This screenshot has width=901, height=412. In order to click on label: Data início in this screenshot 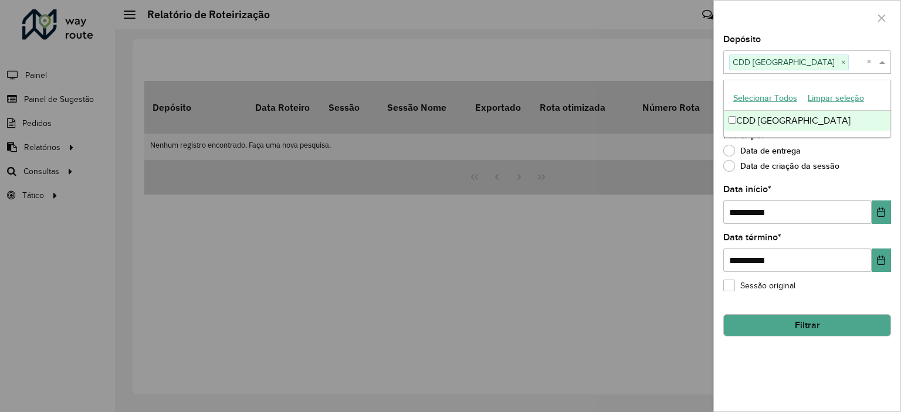, I will do `click(748, 190)`.